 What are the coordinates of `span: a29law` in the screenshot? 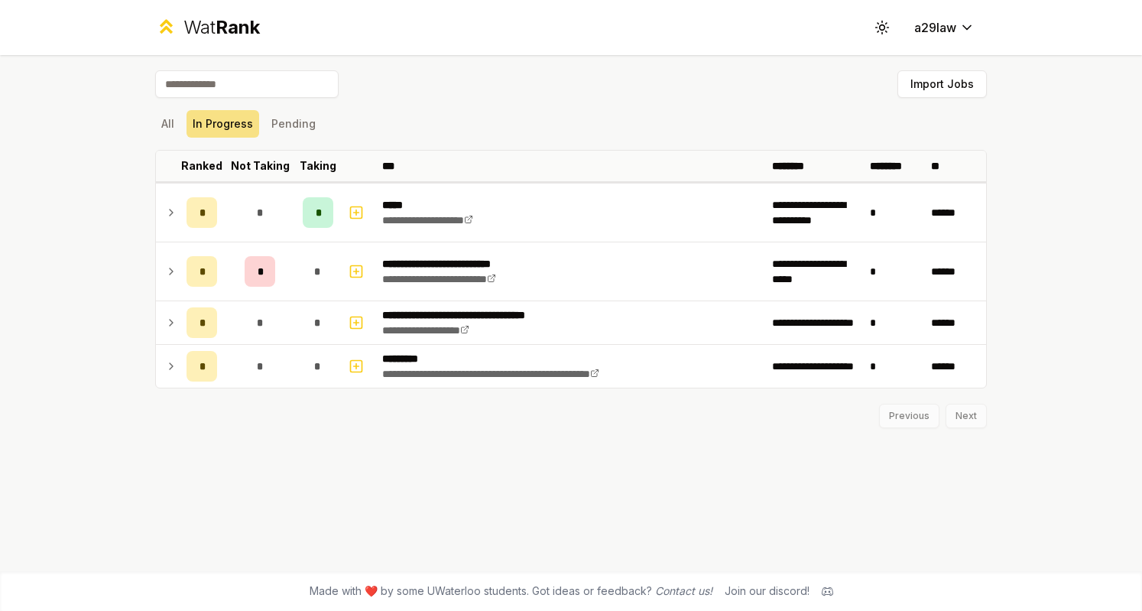 It's located at (935, 28).